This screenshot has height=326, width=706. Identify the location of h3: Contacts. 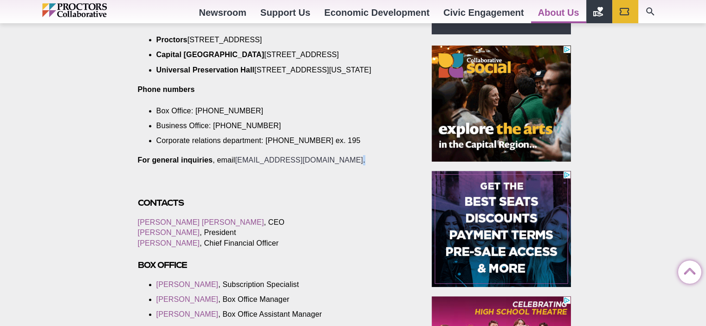
(274, 202).